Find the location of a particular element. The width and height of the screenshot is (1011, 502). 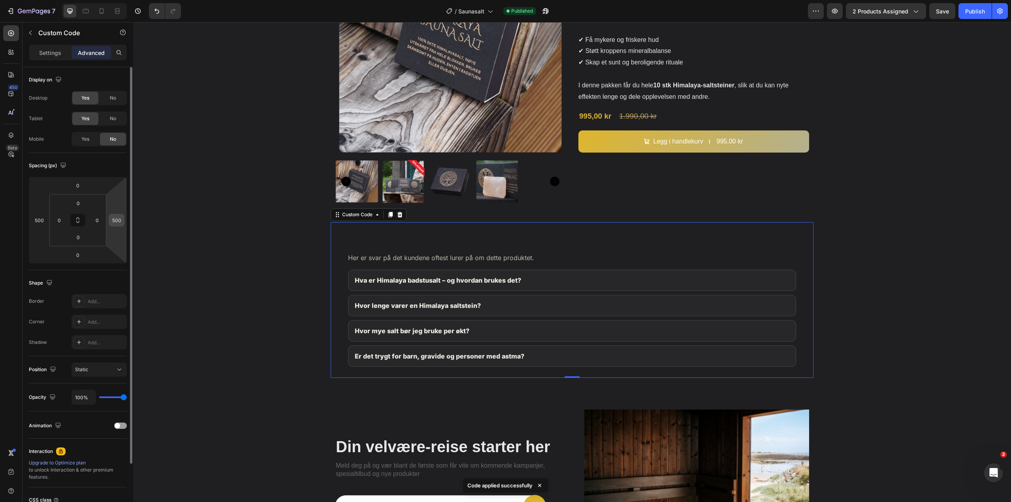

summary: Er det trygt for barn, gravide og personer med astma? is located at coordinates (439, 334).